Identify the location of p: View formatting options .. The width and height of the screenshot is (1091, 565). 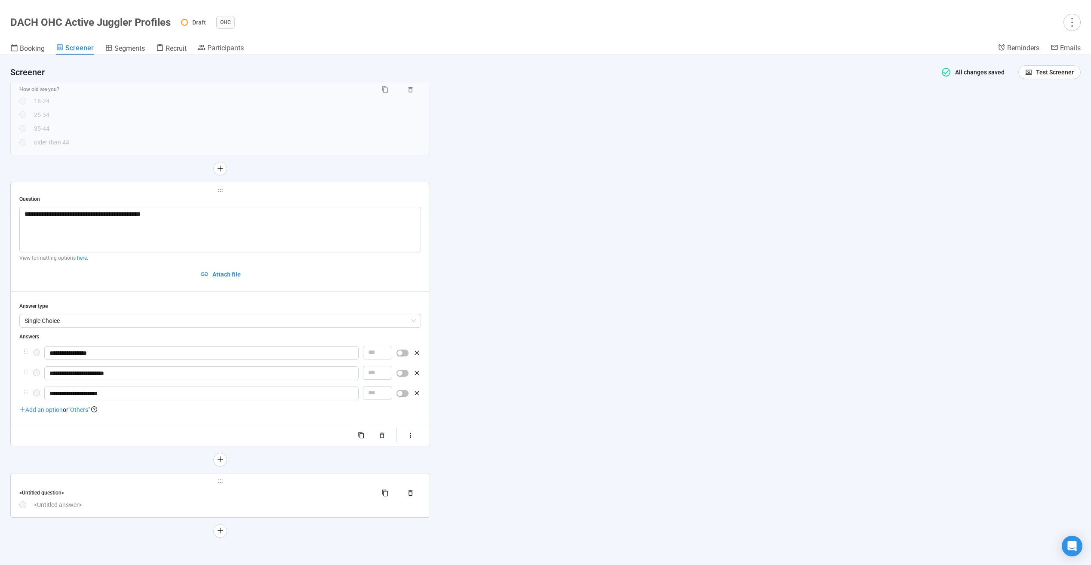
(220, 258).